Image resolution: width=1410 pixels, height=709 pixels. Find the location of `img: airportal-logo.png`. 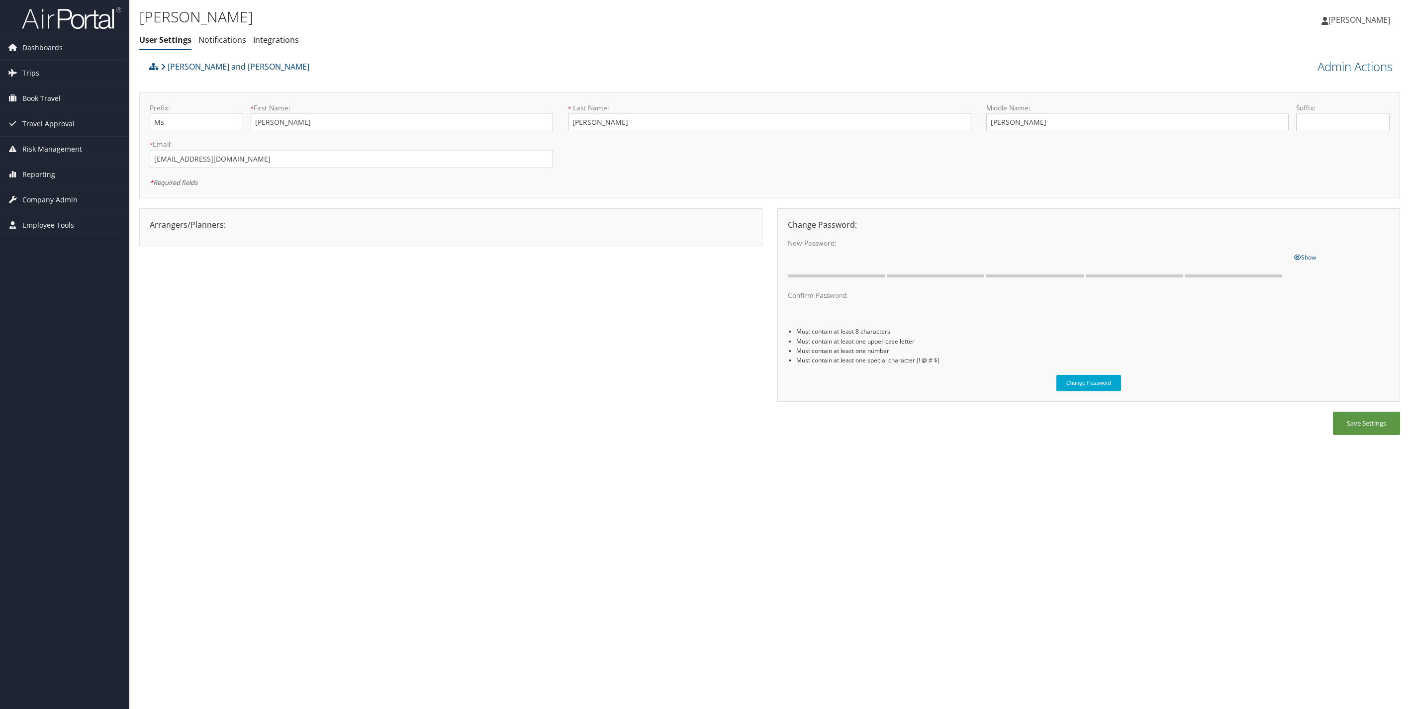

img: airportal-logo.png is located at coordinates (72, 18).